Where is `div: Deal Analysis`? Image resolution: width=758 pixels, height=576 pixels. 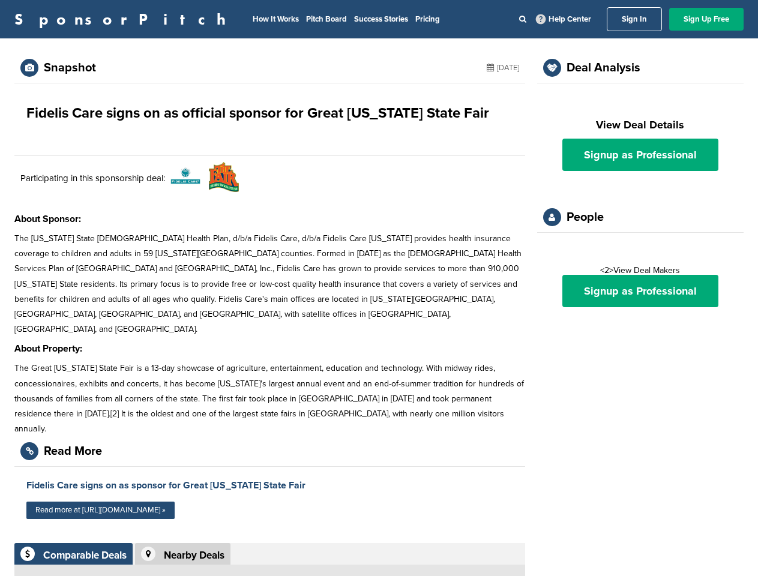
div: Deal Analysis is located at coordinates (603, 68).